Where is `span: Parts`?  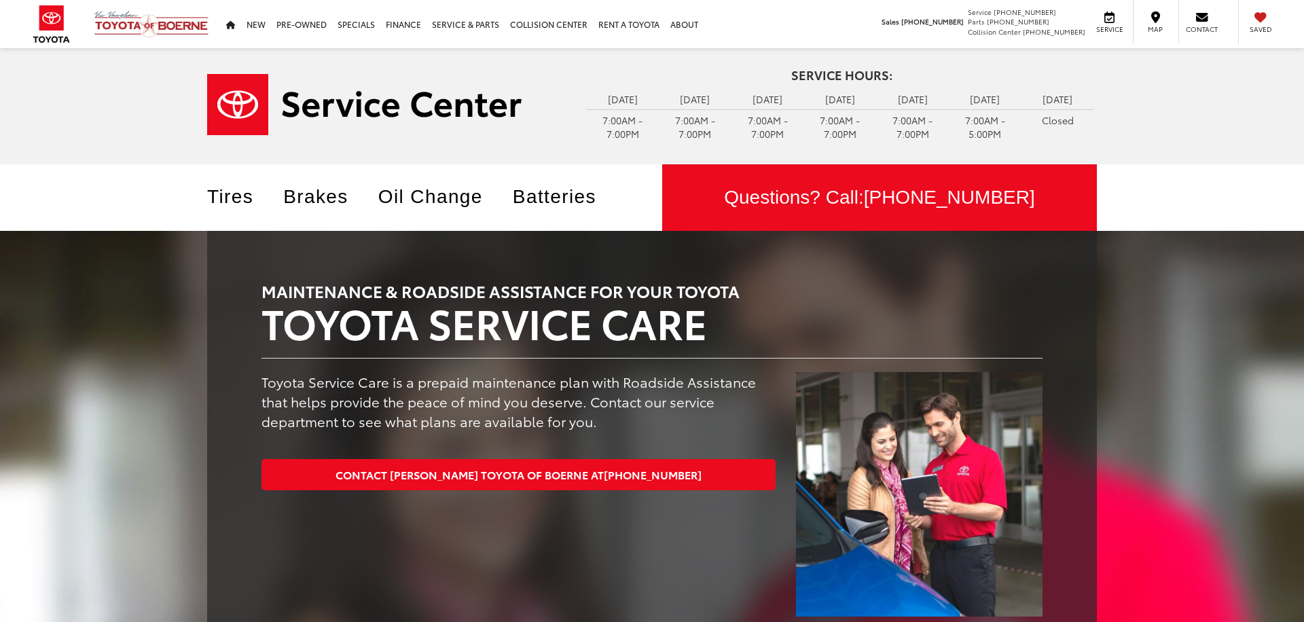
span: Parts is located at coordinates (976, 21).